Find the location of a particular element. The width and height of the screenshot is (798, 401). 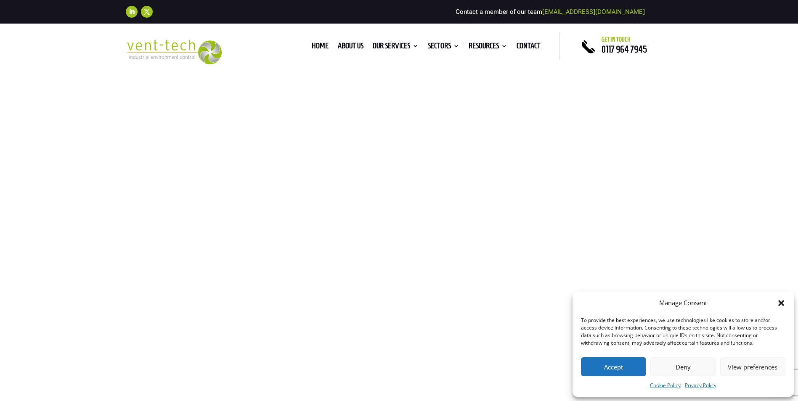

a: Our Services is located at coordinates (395, 48).